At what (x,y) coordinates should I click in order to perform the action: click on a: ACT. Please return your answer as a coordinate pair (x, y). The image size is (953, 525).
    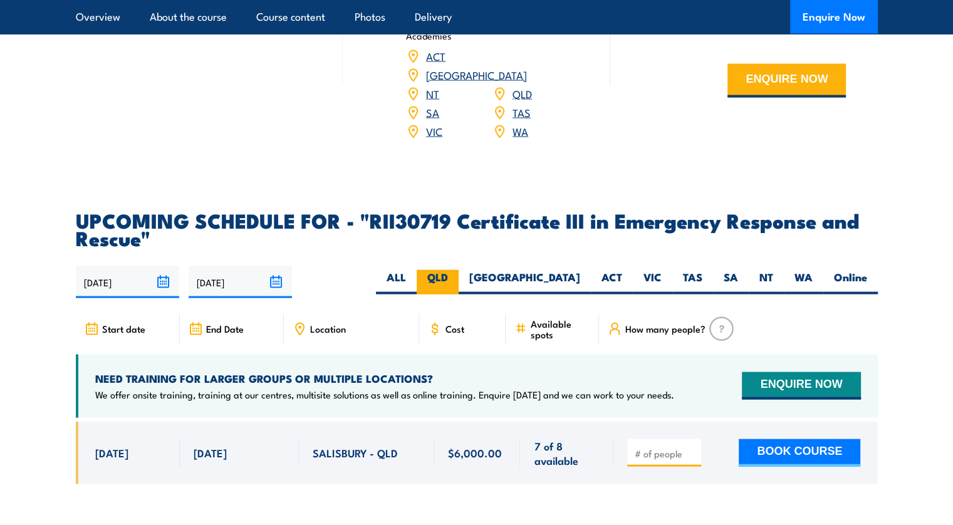
    Looking at the image, I should click on (435, 56).